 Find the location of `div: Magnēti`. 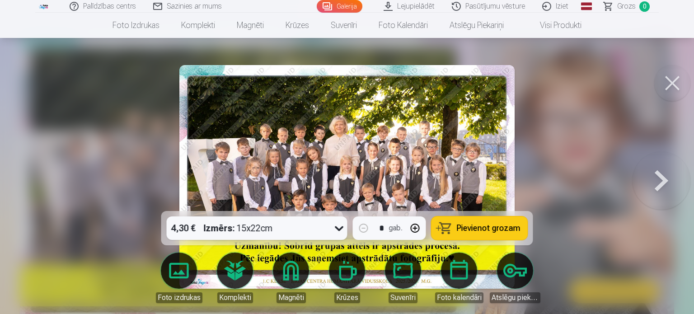

div: Magnēti is located at coordinates (291, 298).